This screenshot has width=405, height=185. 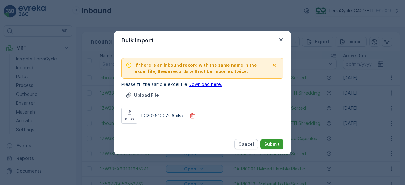 What do you see at coordinates (202, 68) in the screenshot?
I see `span: If there is an Inbound record with the same name in the excel file, these records will not be imp...` at bounding box center [202, 68].